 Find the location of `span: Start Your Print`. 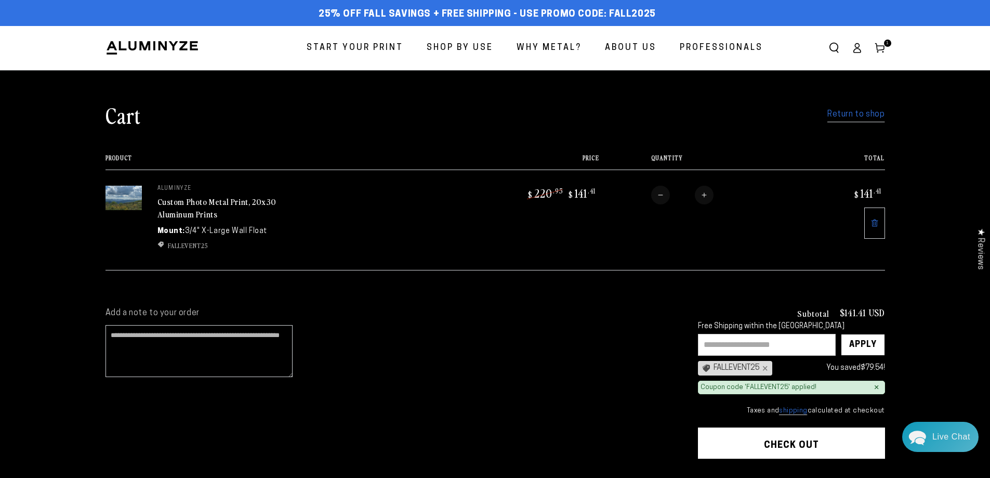

span: Start Your Print is located at coordinates (355, 48).